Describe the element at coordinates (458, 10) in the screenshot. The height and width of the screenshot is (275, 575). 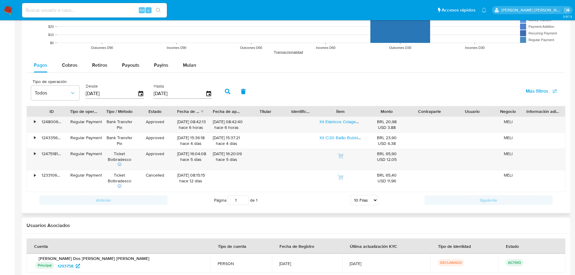
I see `span: Accesos rápidos` at that location.